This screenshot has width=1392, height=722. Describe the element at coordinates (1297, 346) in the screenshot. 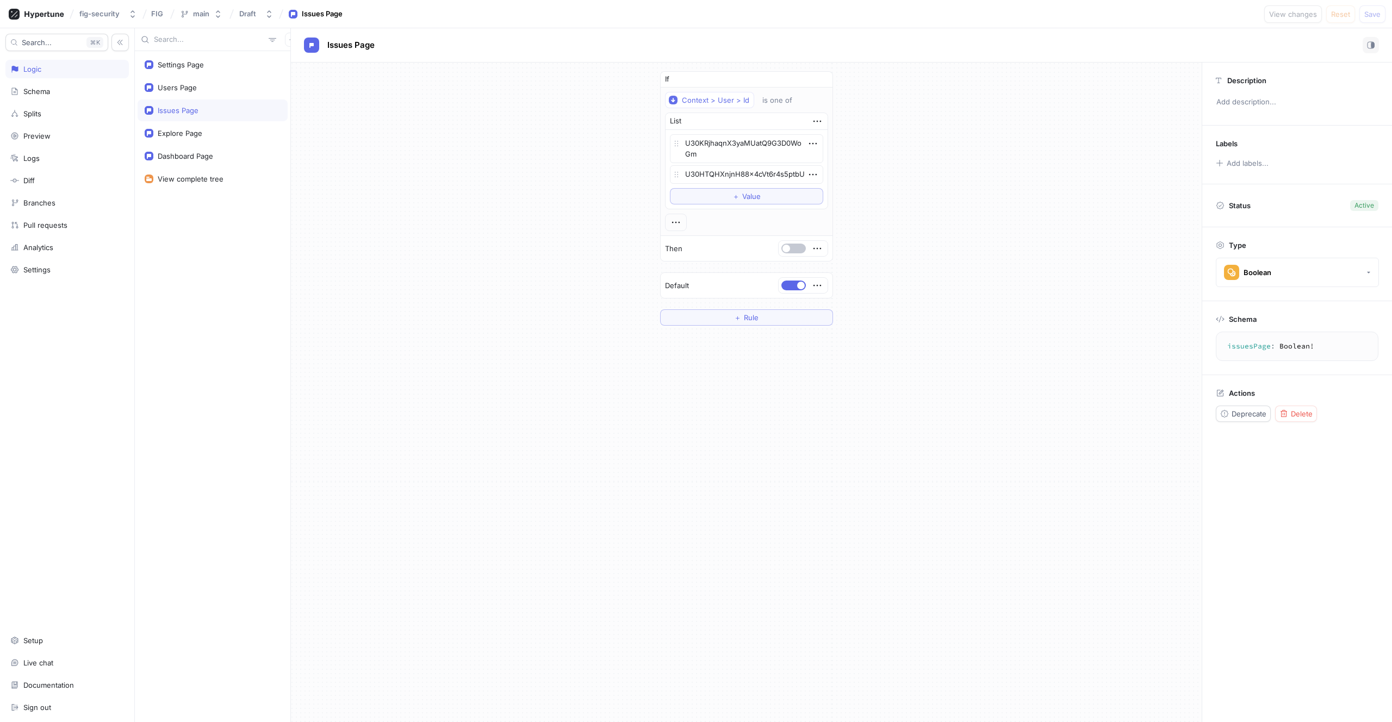

I see `textarea: issuesPage: Boolean!` at that location.